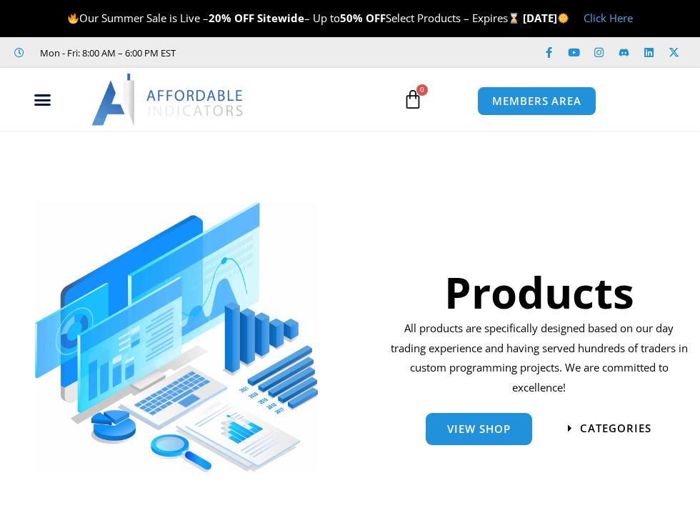  Describe the element at coordinates (281, 18) in the screenshot. I see `strong: Sitewide` at that location.